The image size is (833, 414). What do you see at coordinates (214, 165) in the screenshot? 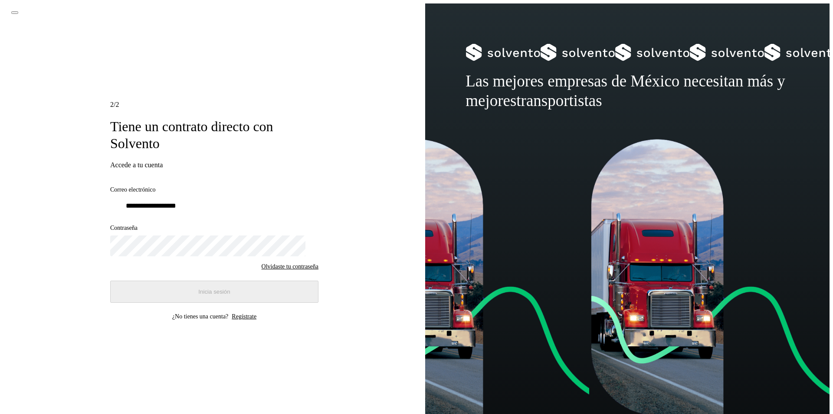
I see `h3: Accede a tu cuenta` at bounding box center [214, 165].